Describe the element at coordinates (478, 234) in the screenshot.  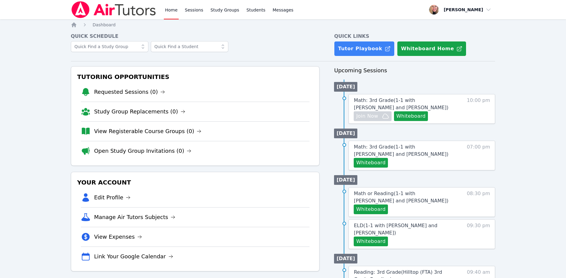
I see `span: 09:30 pm` at that location.